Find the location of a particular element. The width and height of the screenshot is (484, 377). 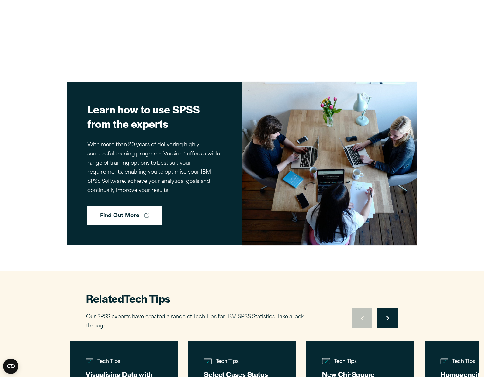

button: Move to next slide is located at coordinates (388, 319).